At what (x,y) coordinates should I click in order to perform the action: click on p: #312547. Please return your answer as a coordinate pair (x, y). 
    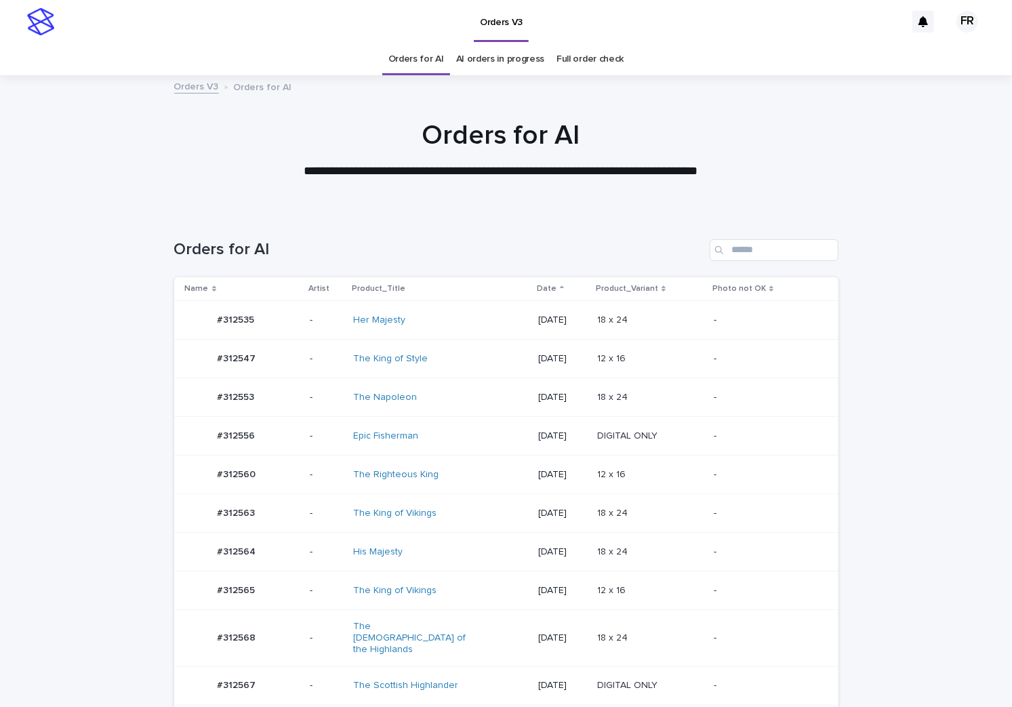
    Looking at the image, I should click on (238, 357).